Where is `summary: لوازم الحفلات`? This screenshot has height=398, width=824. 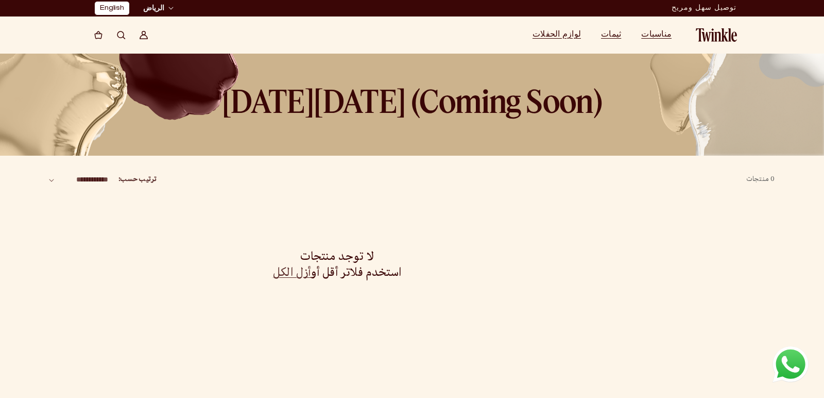
summary: لوازم الحفلات is located at coordinates (560, 35).